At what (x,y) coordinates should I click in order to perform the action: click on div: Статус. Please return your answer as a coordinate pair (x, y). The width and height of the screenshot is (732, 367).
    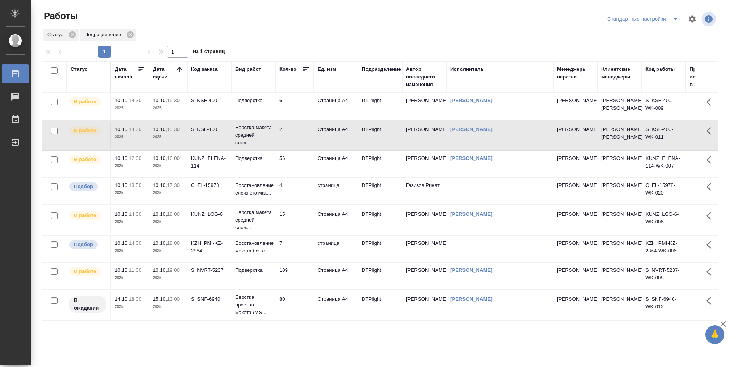
    Looking at the image, I should click on (79, 69).